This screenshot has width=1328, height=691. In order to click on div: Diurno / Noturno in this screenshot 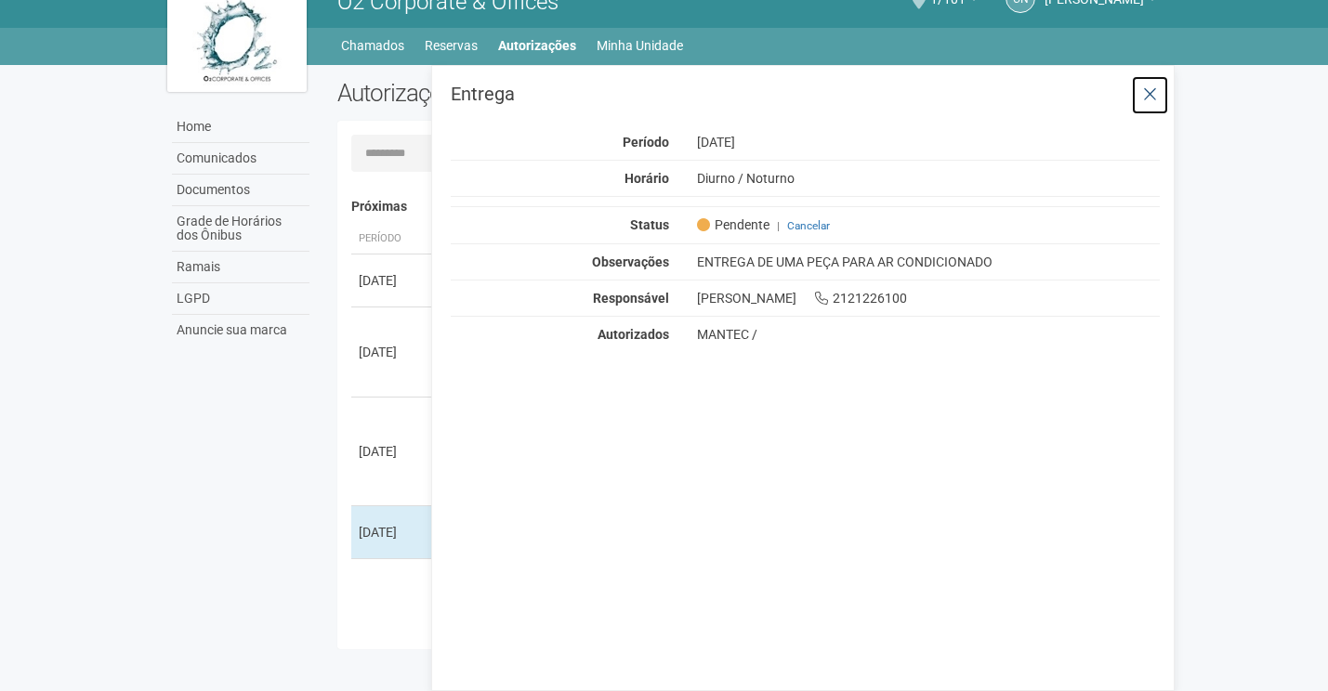, I will do `click(928, 178)`.